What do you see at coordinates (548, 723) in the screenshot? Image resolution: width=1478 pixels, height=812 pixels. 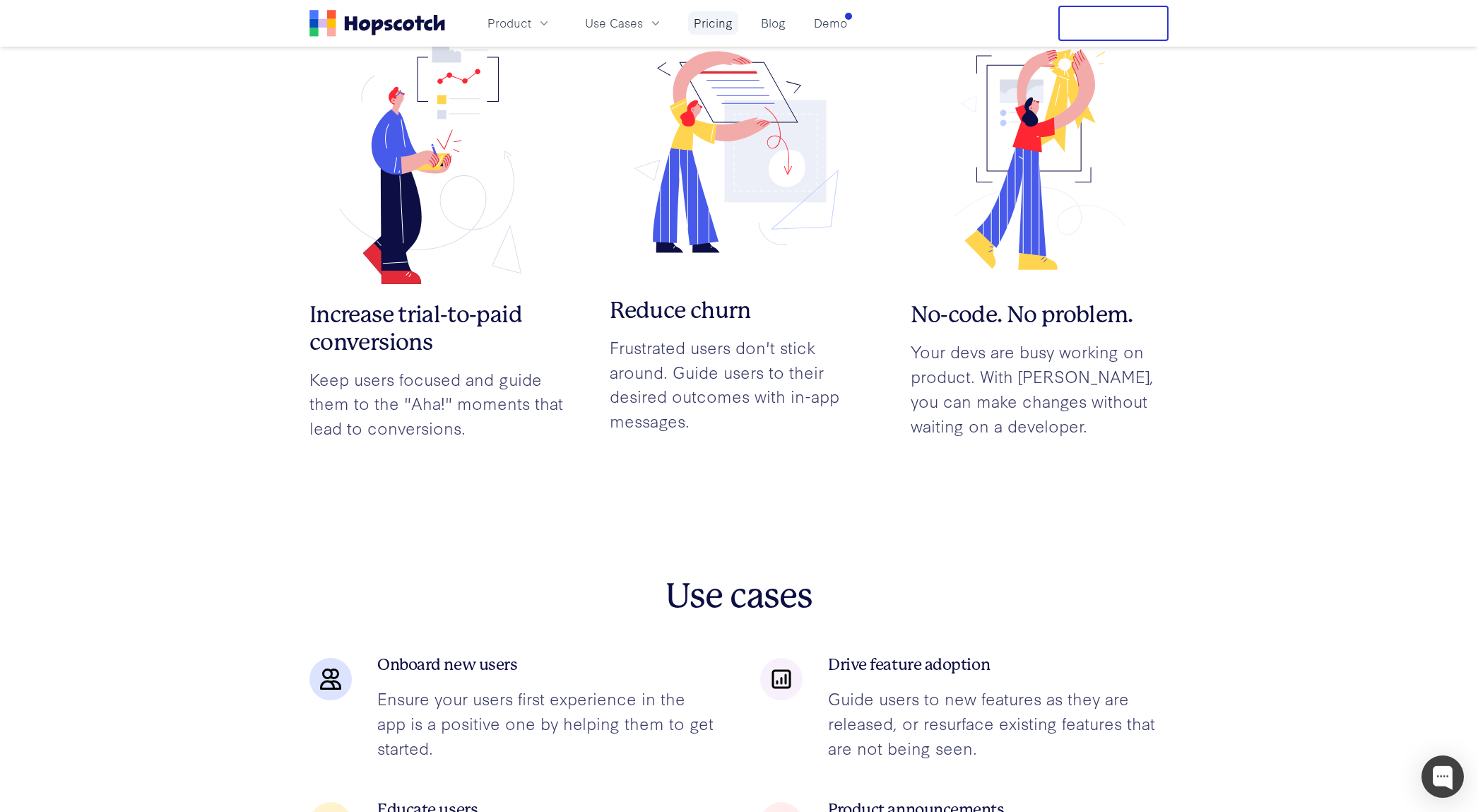 I see `p: Ensure your users first experience in the app is a positive one by helping them to get started.` at bounding box center [548, 723].